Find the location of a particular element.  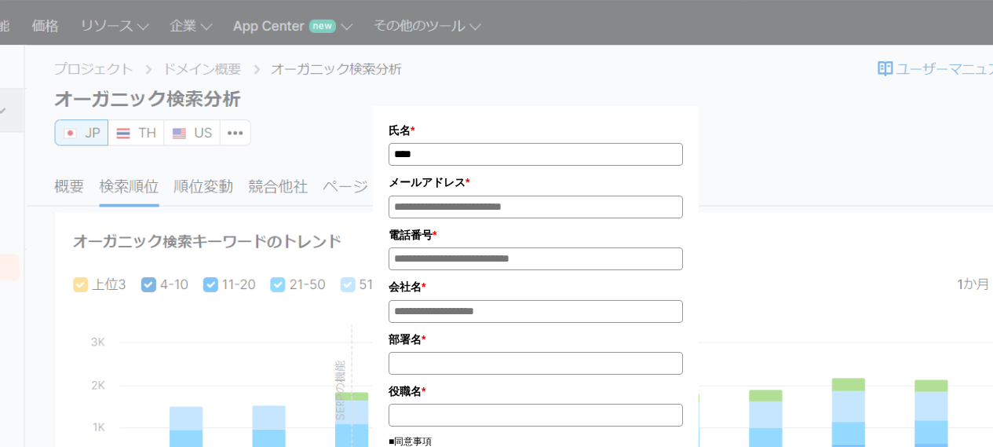

label: 氏名 is located at coordinates (535, 130).